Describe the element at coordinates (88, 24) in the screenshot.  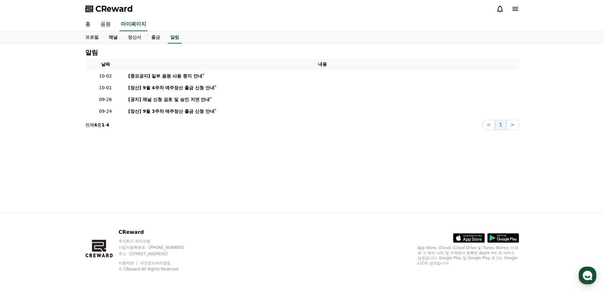
I see `a: 홈` at that location.